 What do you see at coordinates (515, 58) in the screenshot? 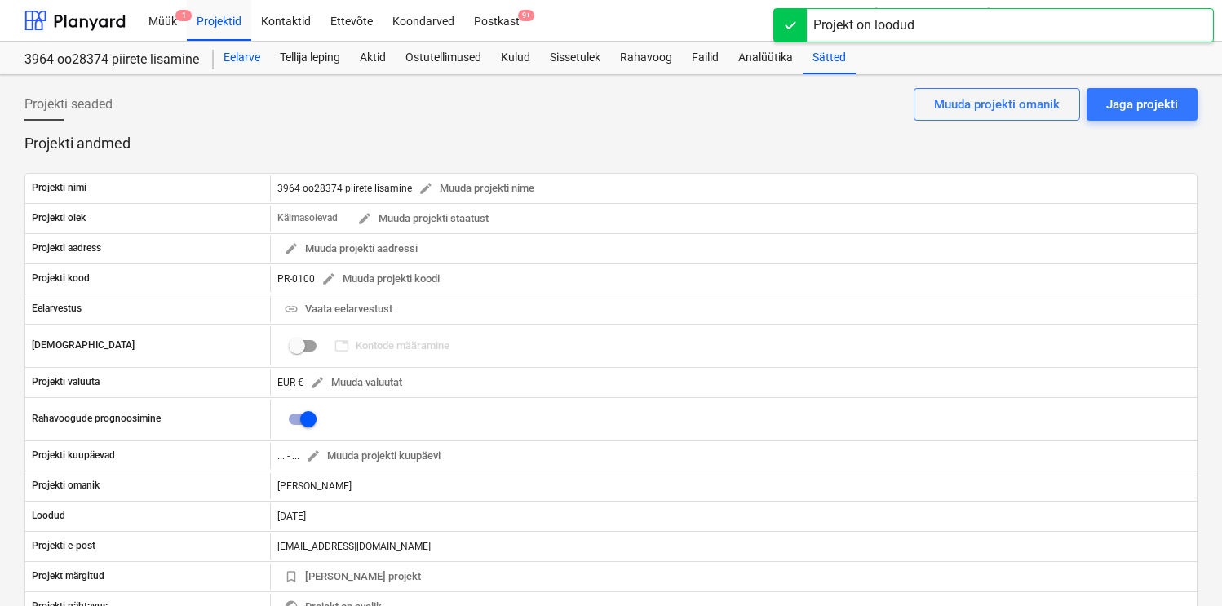
I see `a: Kulud` at bounding box center [515, 58].